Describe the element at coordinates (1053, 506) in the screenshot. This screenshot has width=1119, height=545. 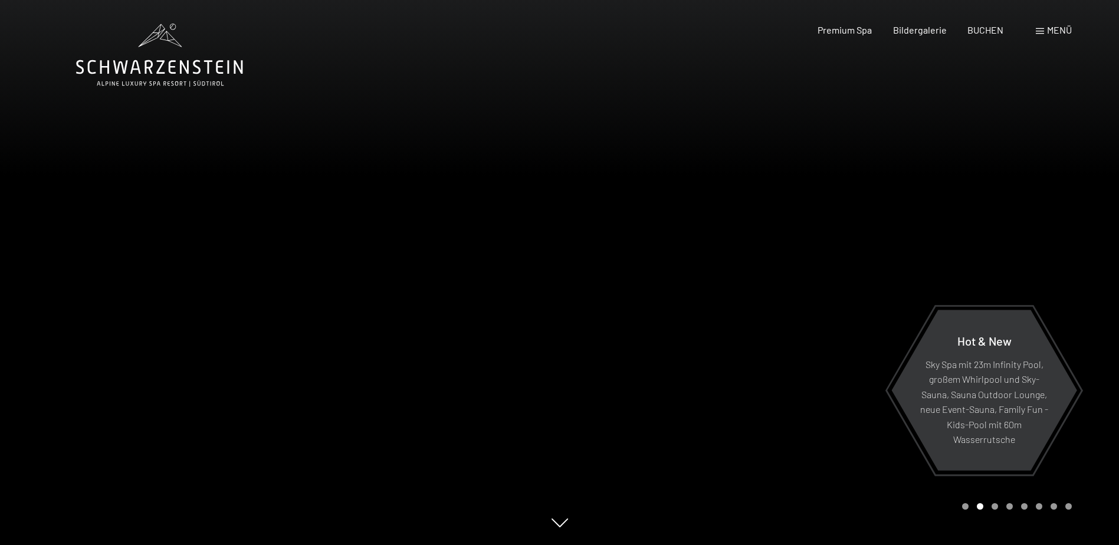
I see `div: Carousel Page 7` at that location.